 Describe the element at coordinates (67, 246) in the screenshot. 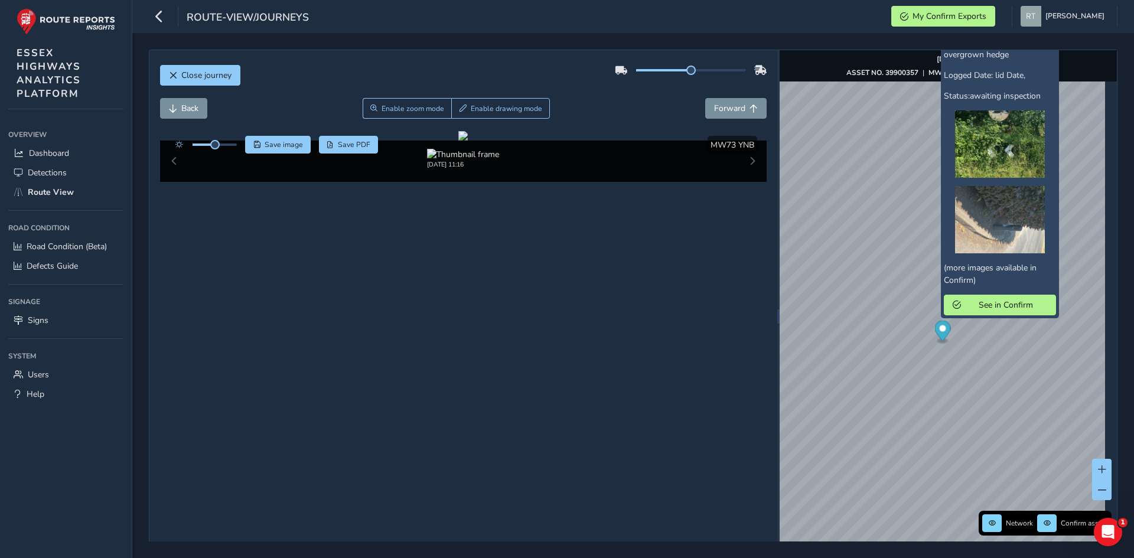

I see `span: Road Condition (Beta)` at that location.